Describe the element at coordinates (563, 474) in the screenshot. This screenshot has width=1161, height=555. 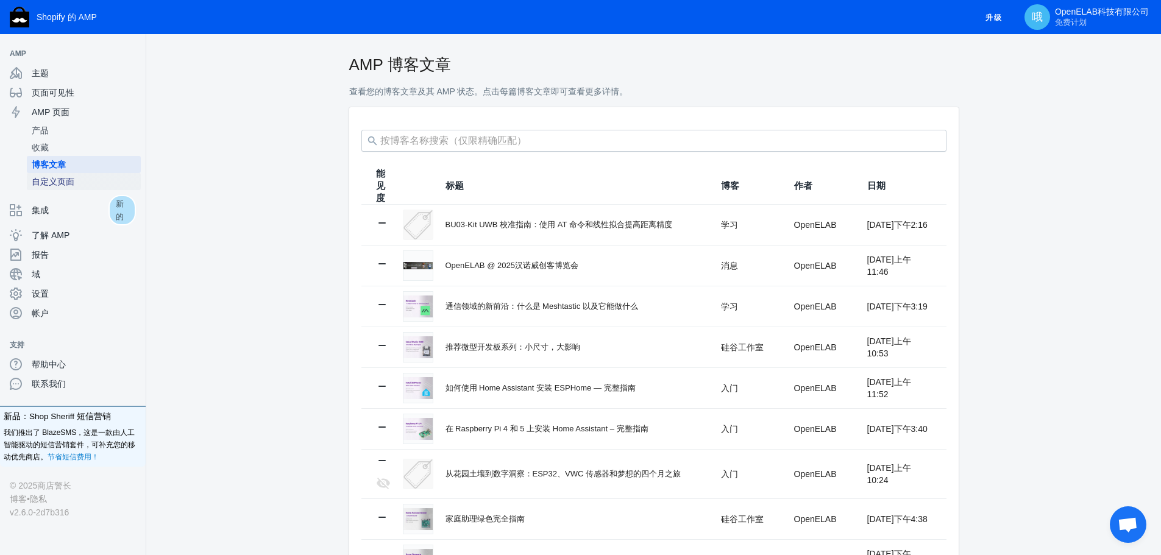
I see `font: 从花园土壤到数字洞察：ESP32、VWC 传感器和梦想的四个月之旅` at that location.